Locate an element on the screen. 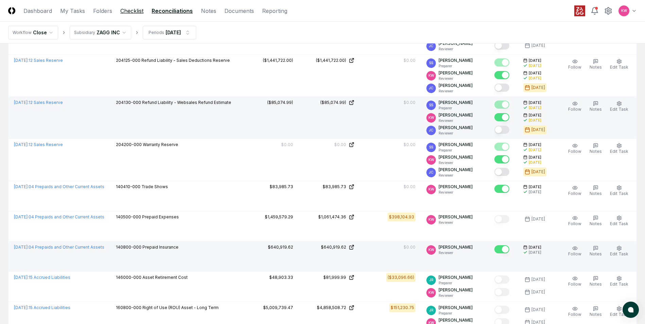 The width and height of the screenshot is (645, 324). div: $5,009,739.47 is located at coordinates (278, 308).